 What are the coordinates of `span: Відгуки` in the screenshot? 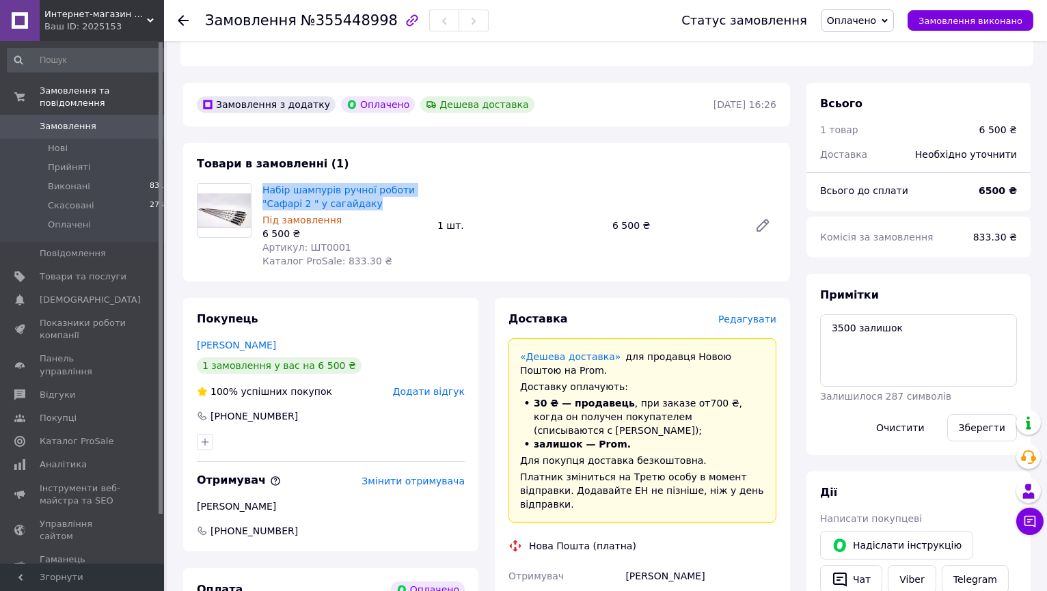 It's located at (57, 395).